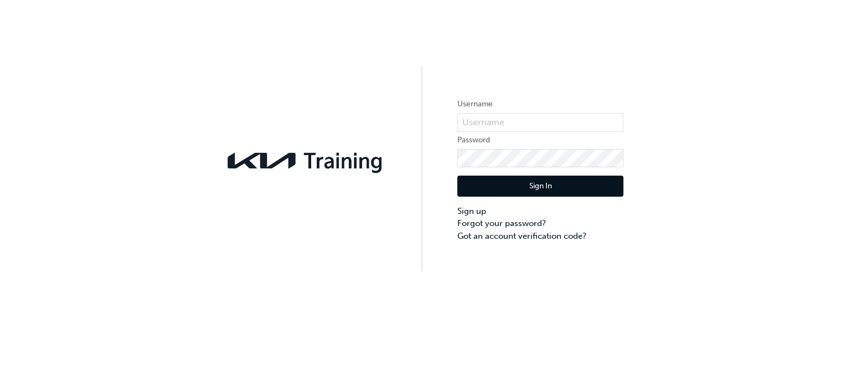  Describe the element at coordinates (305, 160) in the screenshot. I see `img: kia-training` at that location.